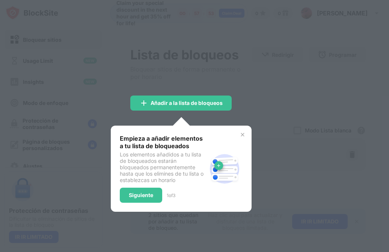  What do you see at coordinates (225, 169) in the screenshot?
I see `img: block-site.svg` at bounding box center [225, 169].